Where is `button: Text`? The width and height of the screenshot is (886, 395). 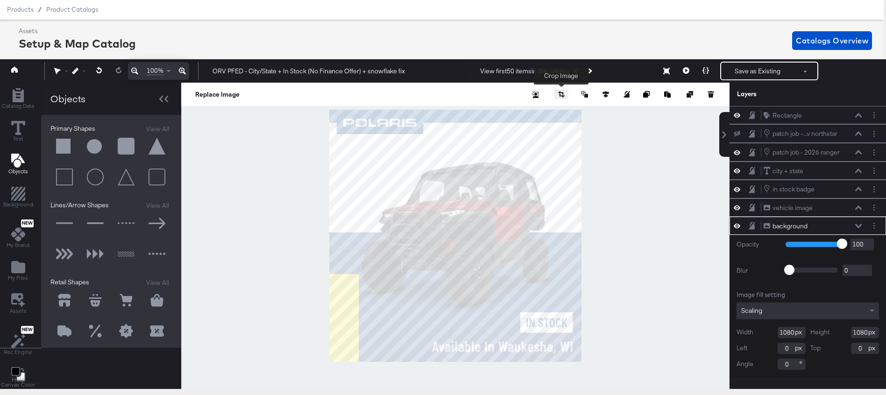
button: Text is located at coordinates (18, 132).